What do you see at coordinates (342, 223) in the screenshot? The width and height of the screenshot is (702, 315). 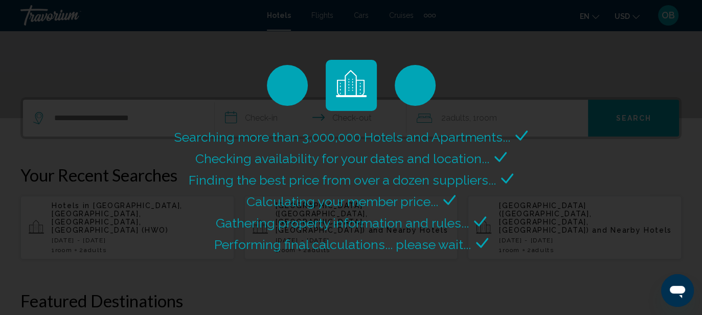 I see `span: Gathering property information and rules...` at bounding box center [342, 223].